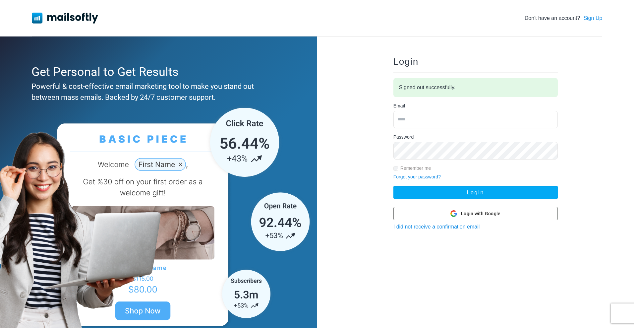 Image resolution: width=634 pixels, height=328 pixels. I want to click on span: Login, so click(406, 61).